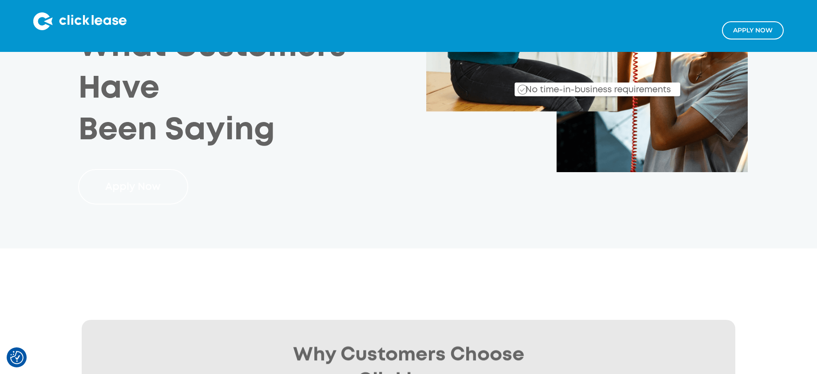  What do you see at coordinates (522, 90) in the screenshot?
I see `img: Checkmark_callout` at bounding box center [522, 90].